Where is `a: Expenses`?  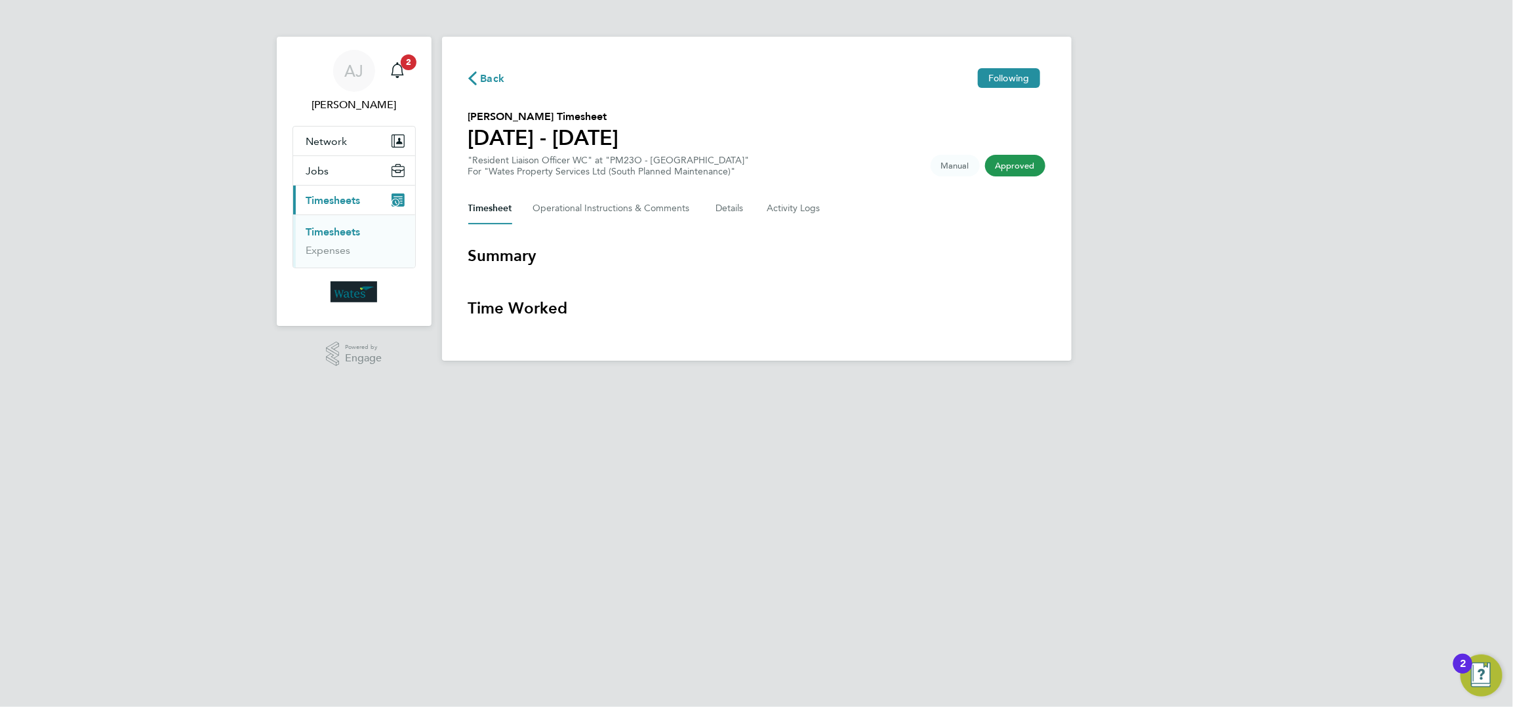 a: Expenses is located at coordinates (328, 250).